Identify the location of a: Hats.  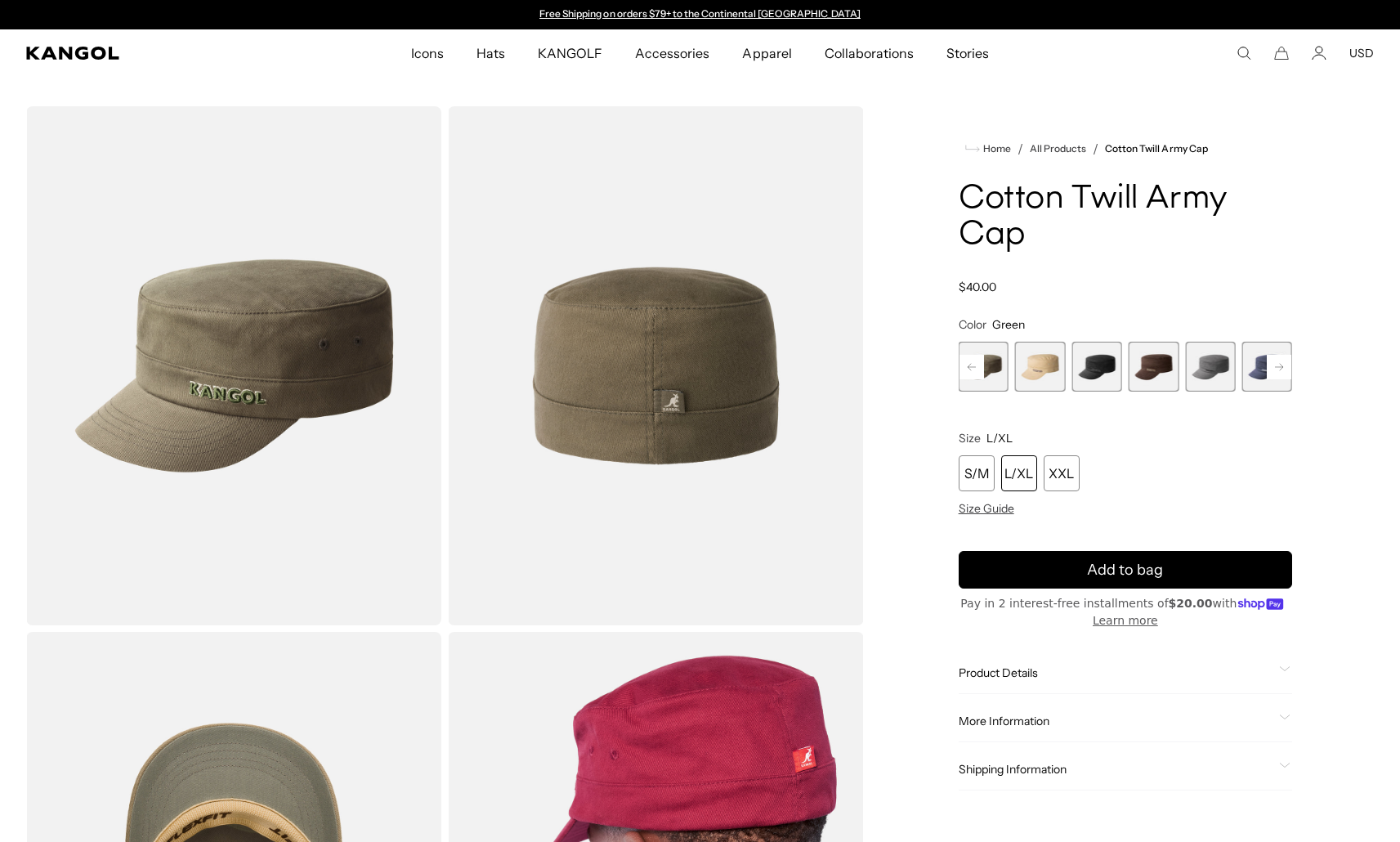
(490, 53).